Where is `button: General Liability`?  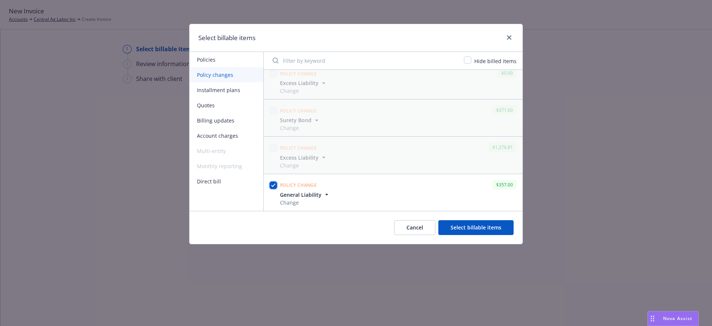 button: General Liability is located at coordinates (305, 194).